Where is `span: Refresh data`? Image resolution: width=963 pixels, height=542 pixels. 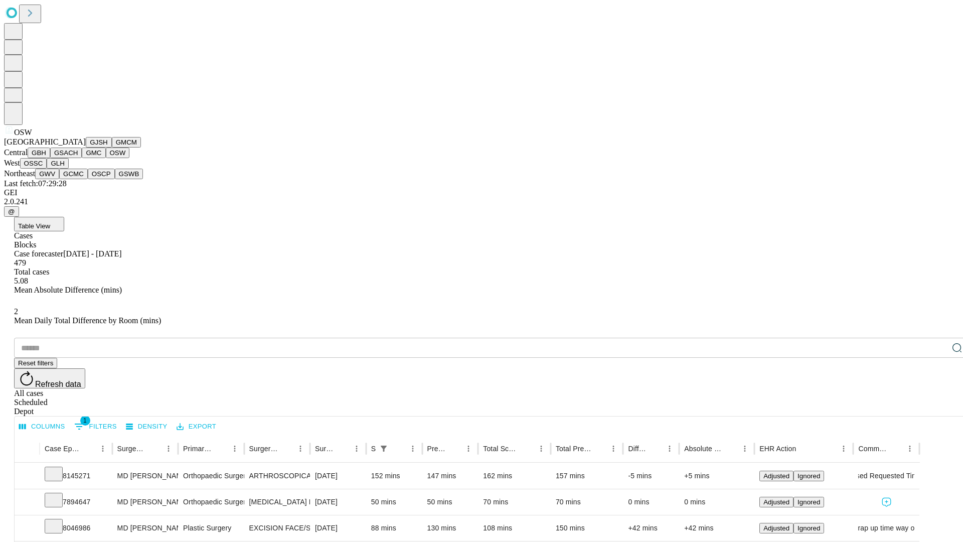 span: Refresh data is located at coordinates (58, 384).